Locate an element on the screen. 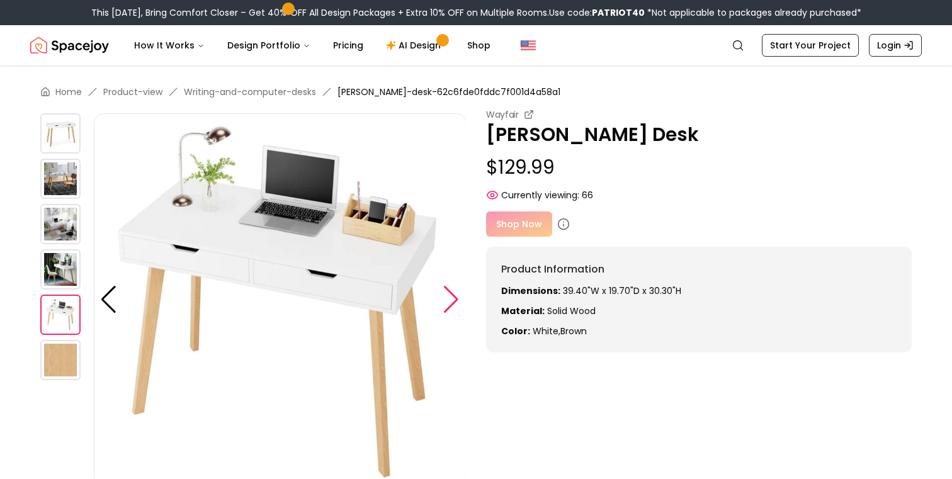  strong: Material: is located at coordinates (523, 311).